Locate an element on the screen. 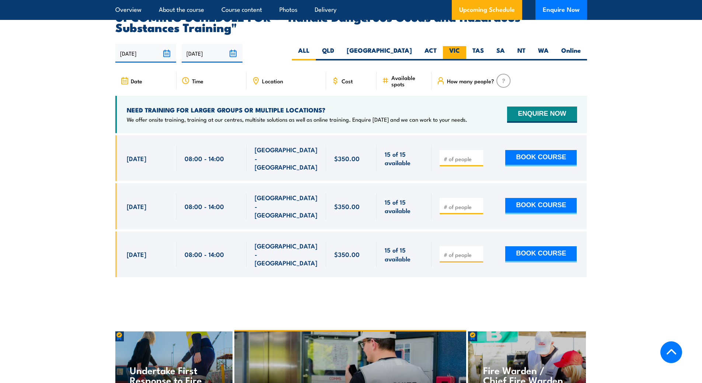 This screenshot has height=383, width=702. label: Online is located at coordinates (571, 53).